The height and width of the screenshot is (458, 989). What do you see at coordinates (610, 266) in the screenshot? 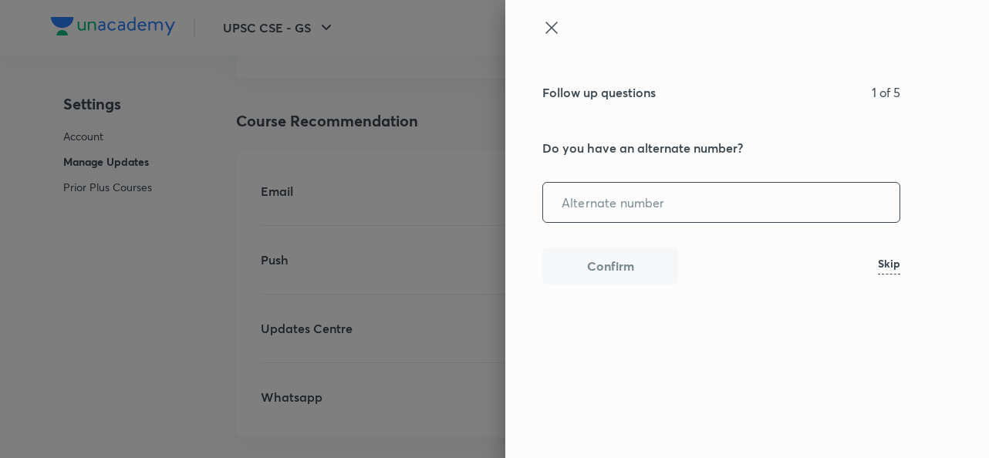
I see `button: Confirm` at bounding box center [610, 266].